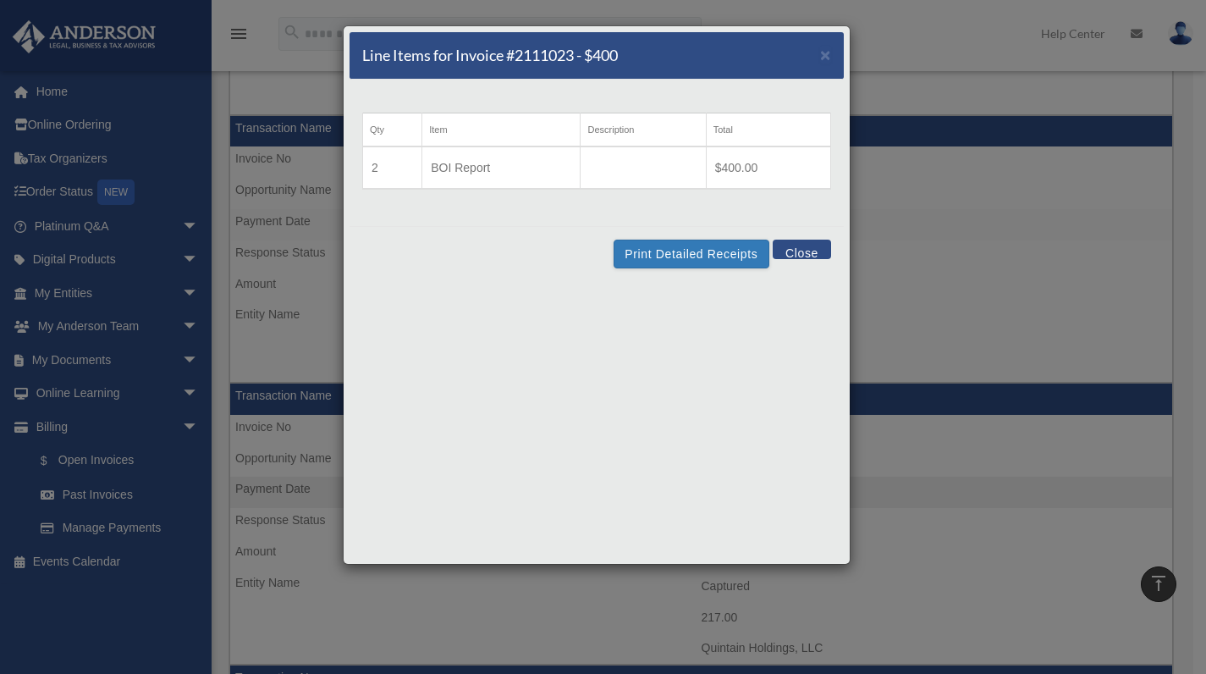 This screenshot has width=1206, height=674. What do you see at coordinates (393, 130) in the screenshot?
I see `th: Qty` at bounding box center [393, 130].